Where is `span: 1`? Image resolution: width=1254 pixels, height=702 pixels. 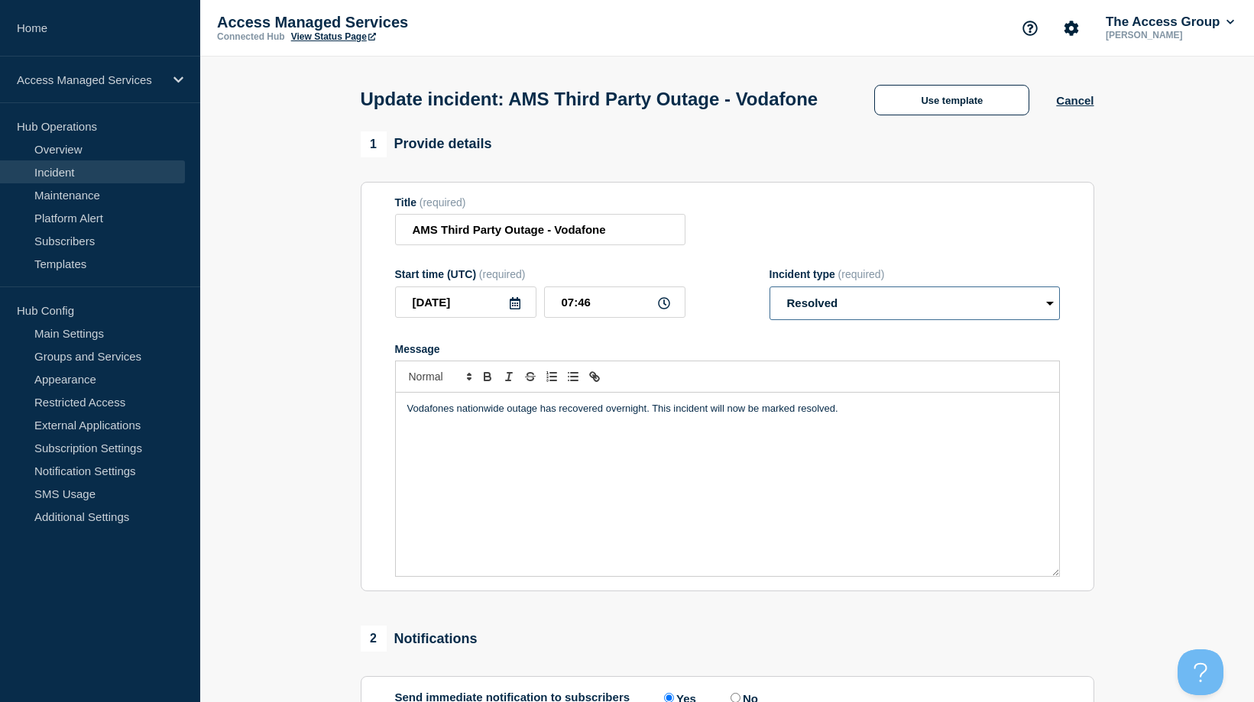 span: 1 is located at coordinates (374, 144).